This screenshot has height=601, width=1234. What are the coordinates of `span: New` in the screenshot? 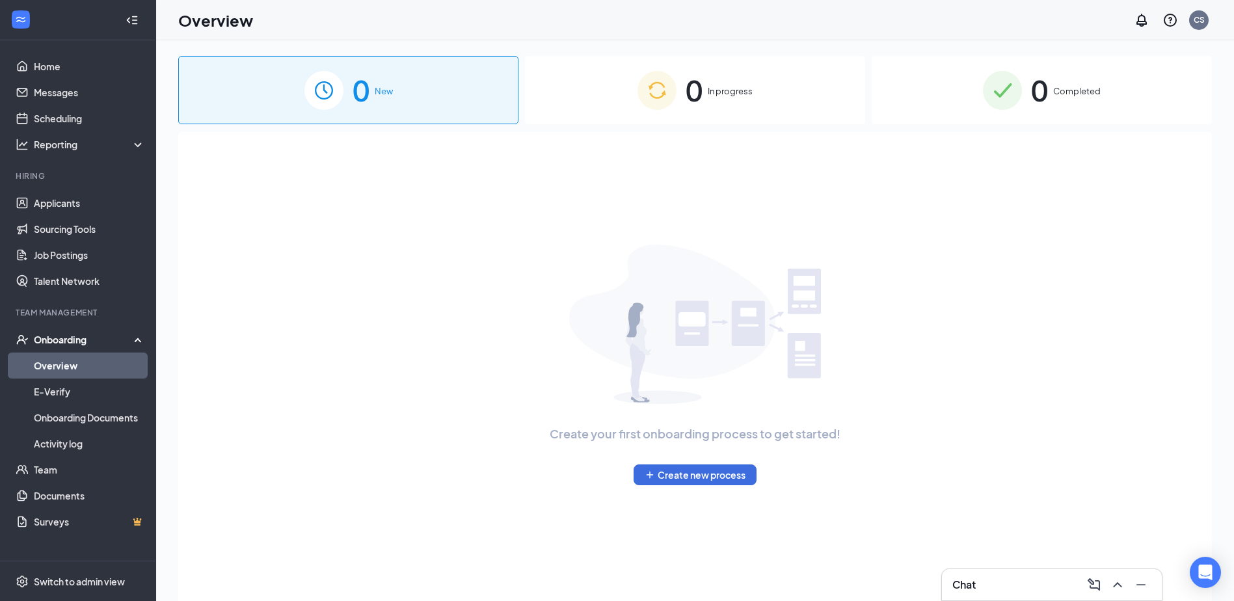 It's located at (384, 91).